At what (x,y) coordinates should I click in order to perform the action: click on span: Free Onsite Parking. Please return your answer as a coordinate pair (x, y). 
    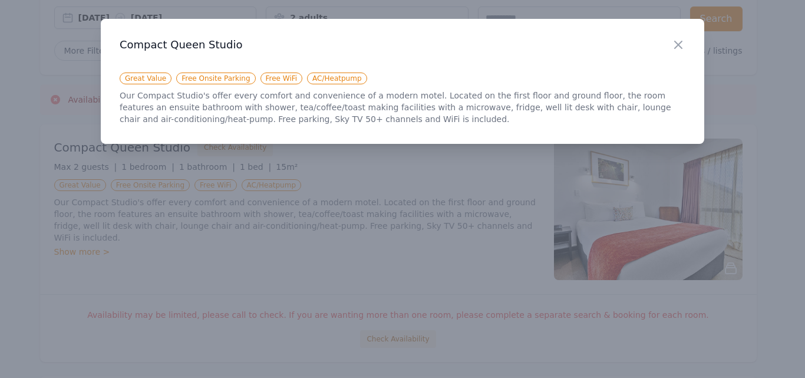
    Looking at the image, I should click on (216, 78).